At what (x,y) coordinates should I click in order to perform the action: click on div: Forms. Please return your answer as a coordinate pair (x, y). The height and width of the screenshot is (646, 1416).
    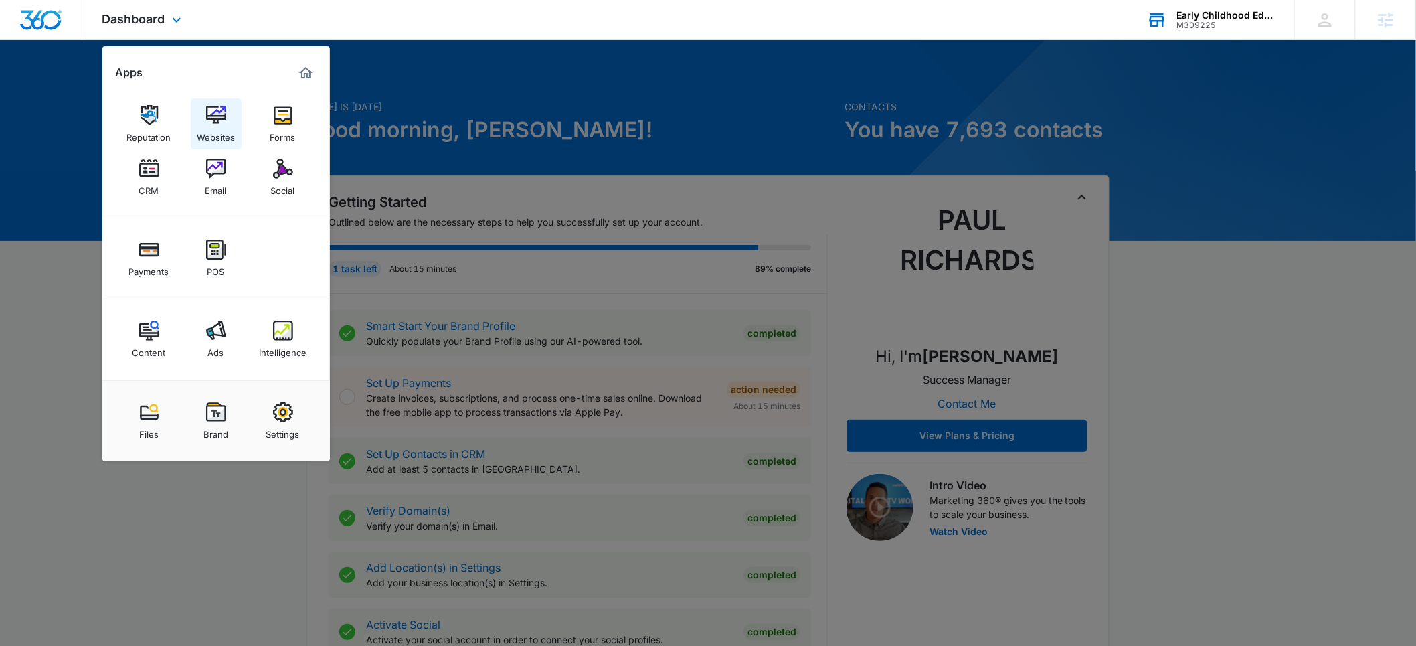
    Looking at the image, I should click on (283, 134).